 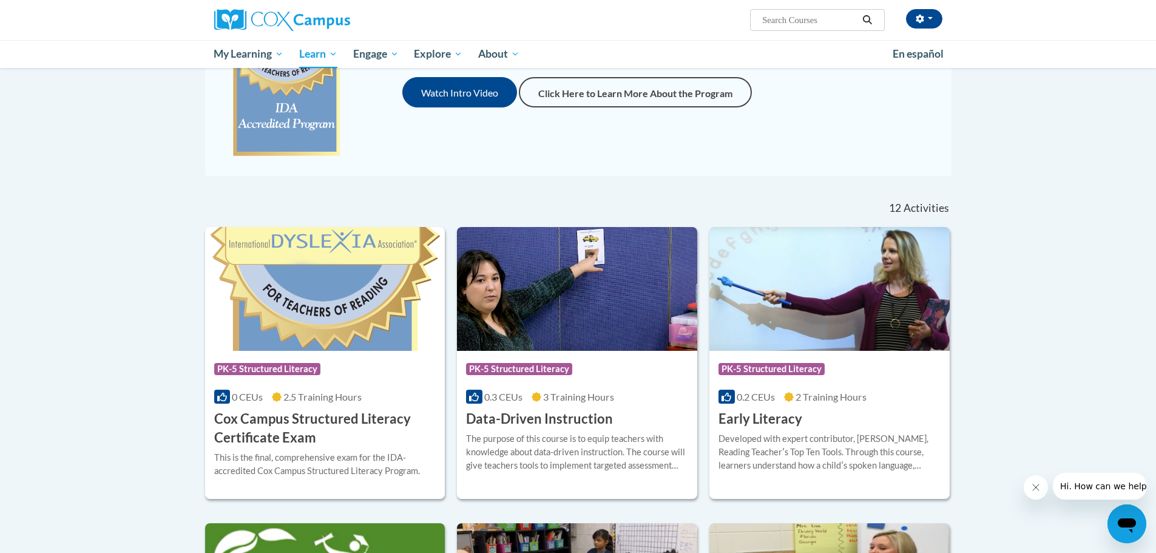 I want to click on span: 2.5 Training Hours, so click(x=322, y=396).